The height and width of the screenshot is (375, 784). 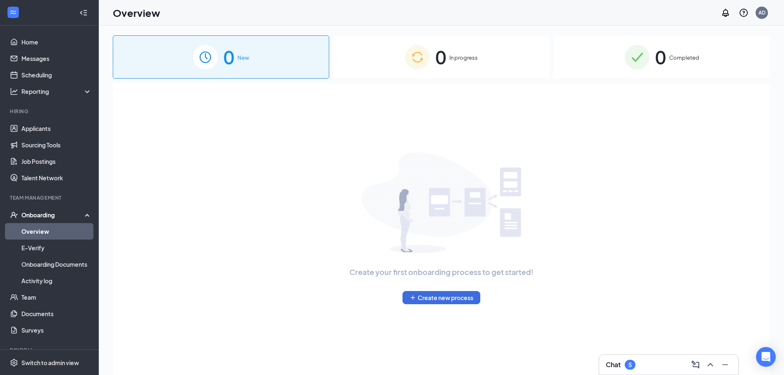 I want to click on a: Activity log, so click(x=56, y=281).